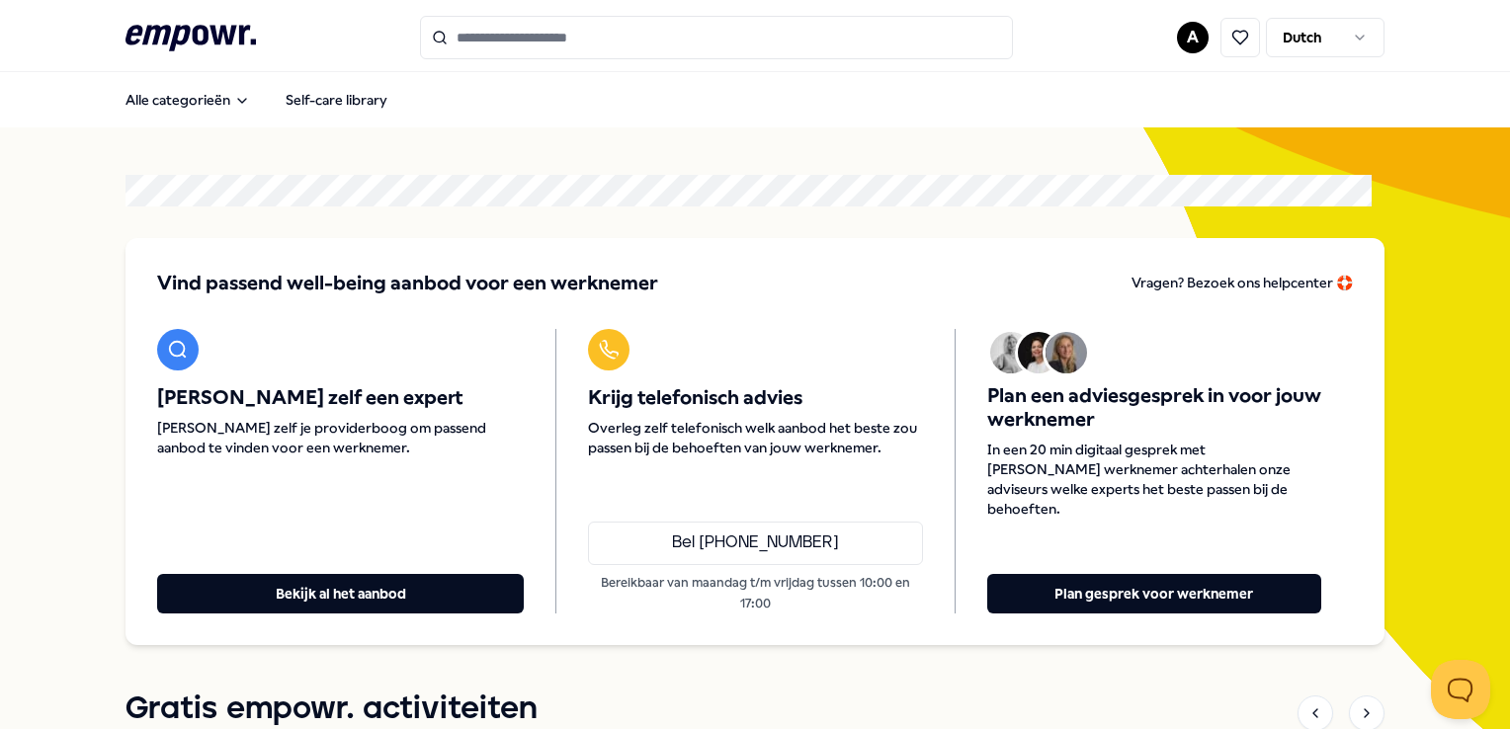 The height and width of the screenshot is (729, 1510). I want to click on input: Search for products, categories or subcategories, so click(716, 38).